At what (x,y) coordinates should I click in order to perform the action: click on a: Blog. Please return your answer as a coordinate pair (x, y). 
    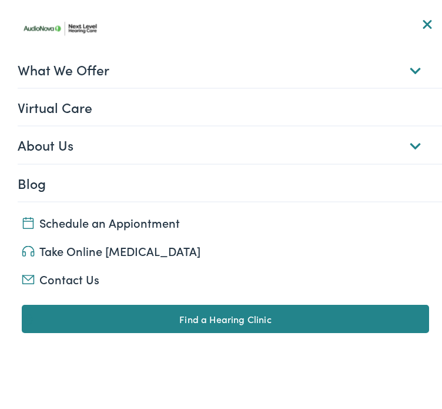
    Looking at the image, I should click on (229, 179).